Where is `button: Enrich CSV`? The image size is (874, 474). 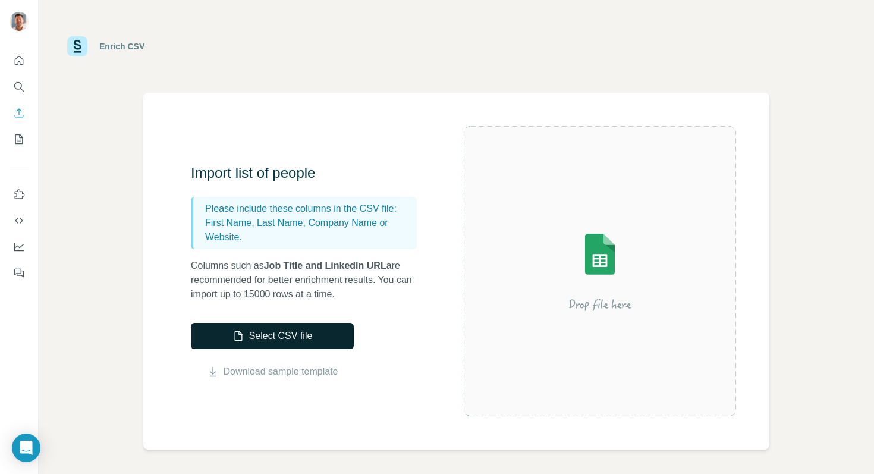
button: Enrich CSV is located at coordinates (19, 113).